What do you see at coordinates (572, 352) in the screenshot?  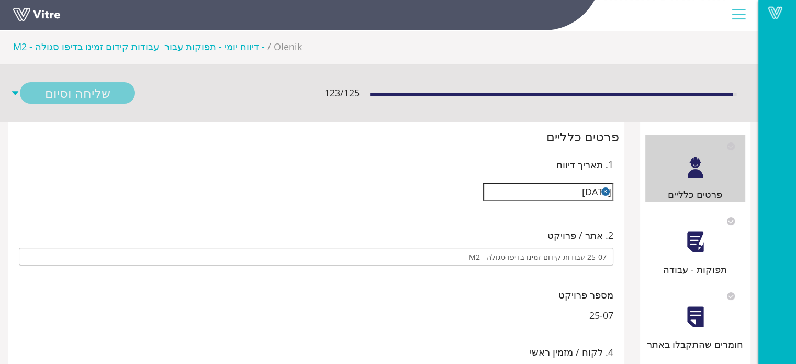 I see `span: 4. לקוח / מזמין ראשי` at bounding box center [572, 352].